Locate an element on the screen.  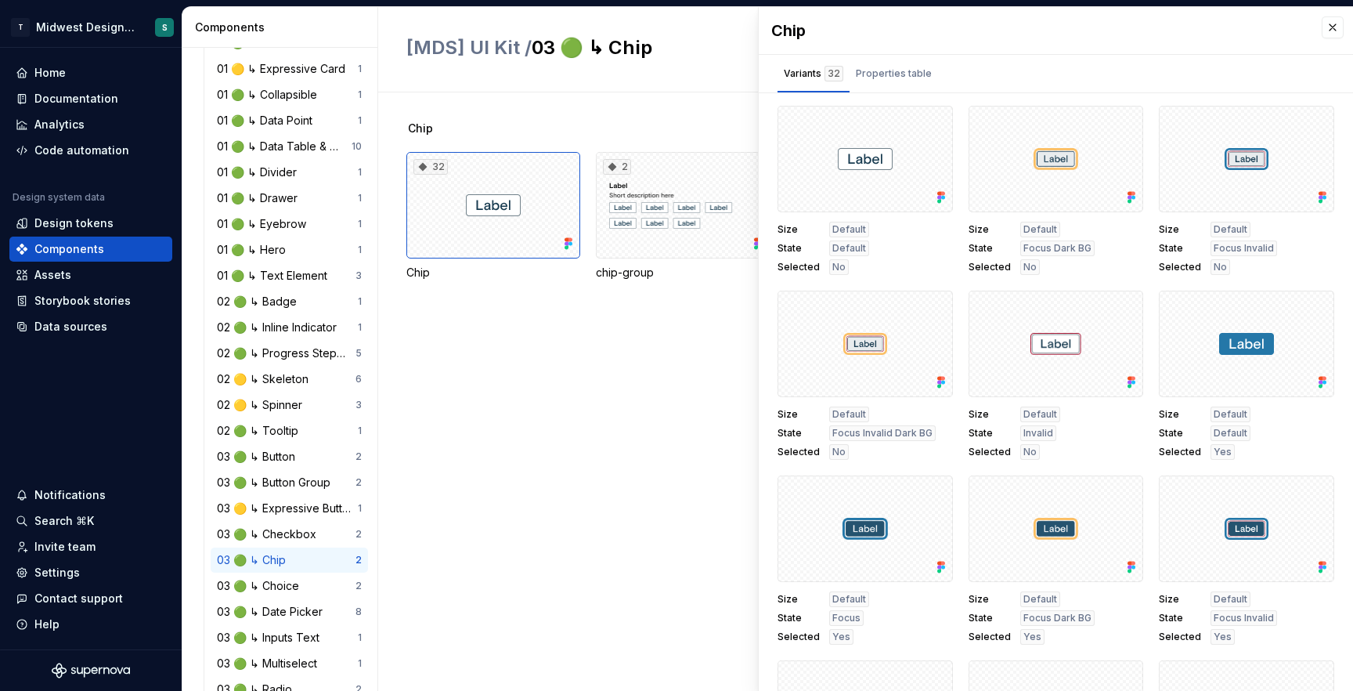
div: 01 🟢 ↳ Divider is located at coordinates (260, 172).